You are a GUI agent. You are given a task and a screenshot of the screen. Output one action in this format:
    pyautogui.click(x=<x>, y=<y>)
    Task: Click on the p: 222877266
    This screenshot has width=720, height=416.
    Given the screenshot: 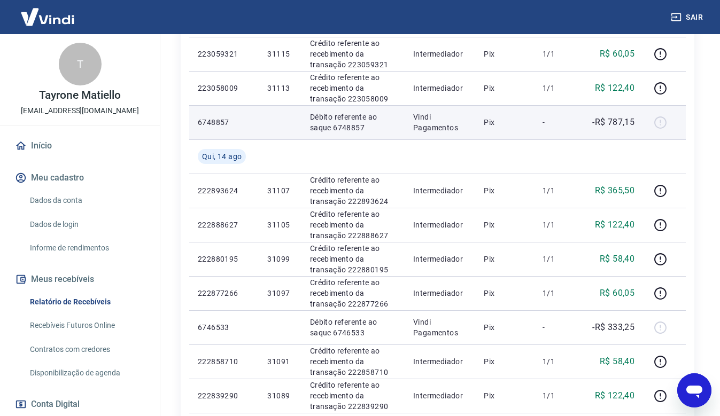 What is the action you would take?
    pyautogui.click(x=224, y=293)
    